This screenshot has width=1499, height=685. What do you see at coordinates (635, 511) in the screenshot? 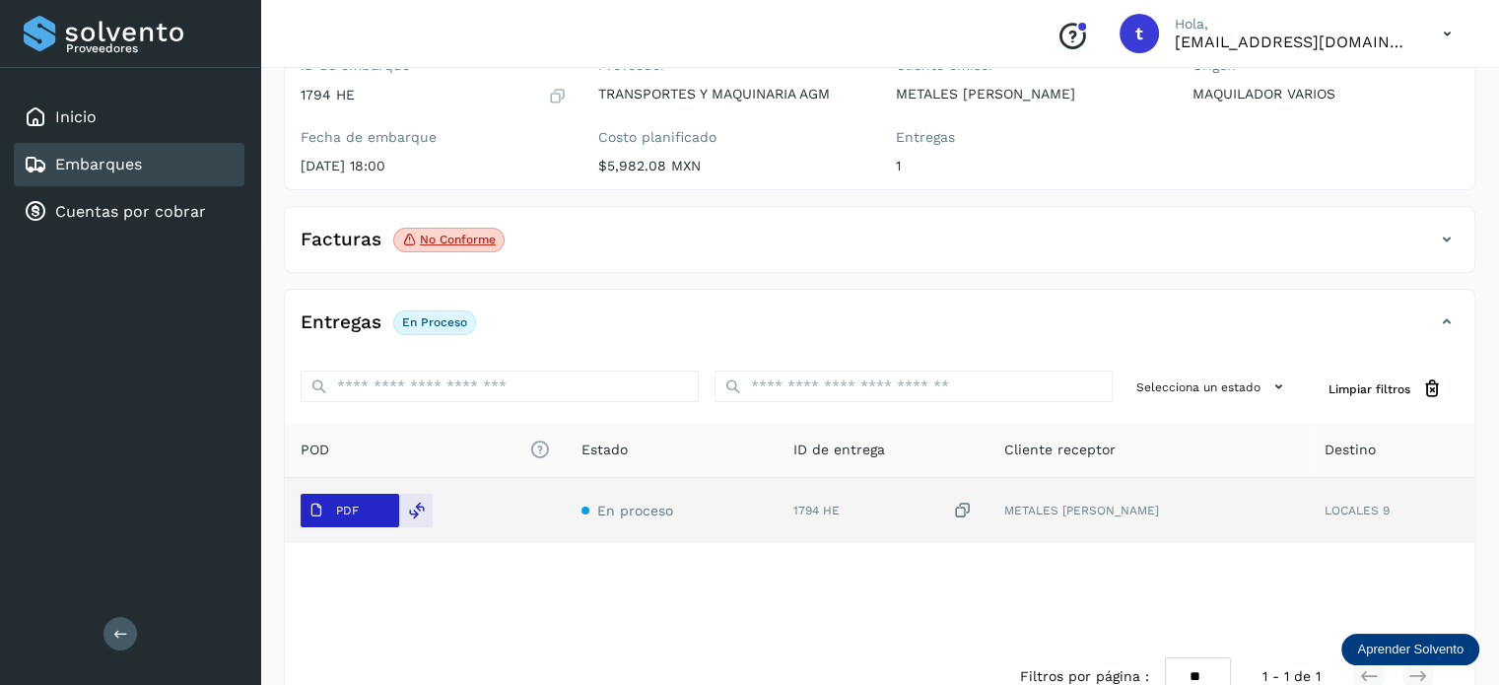
I see `span: En proceso` at bounding box center [635, 511].